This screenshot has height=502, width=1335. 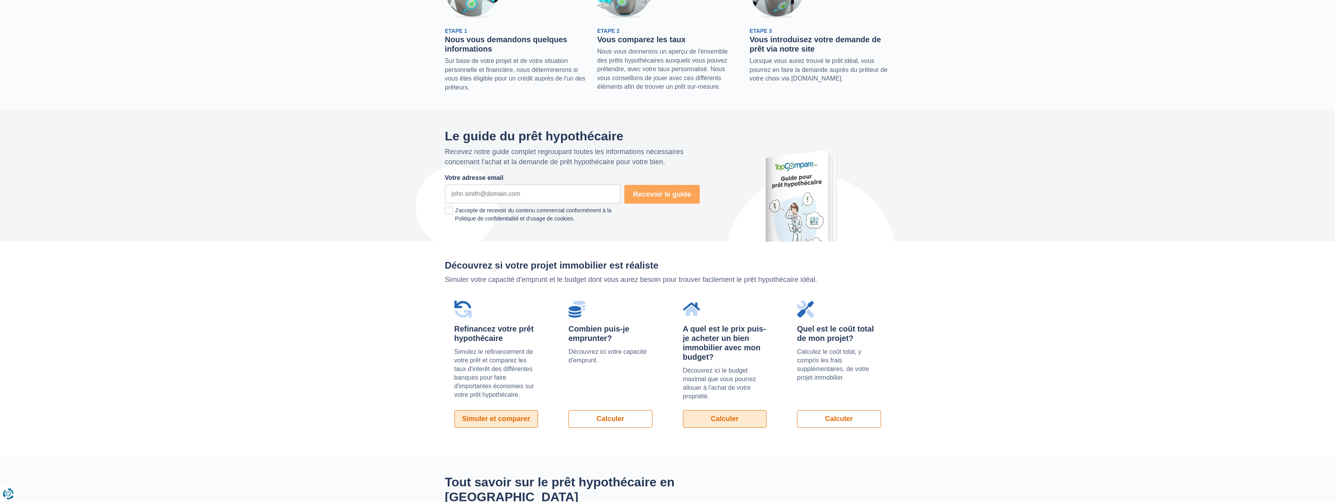 I want to click on p: Découvrez ici le budget maximal que vous pourrez allouer à l'achat de votre propriété., so click(x=725, y=383).